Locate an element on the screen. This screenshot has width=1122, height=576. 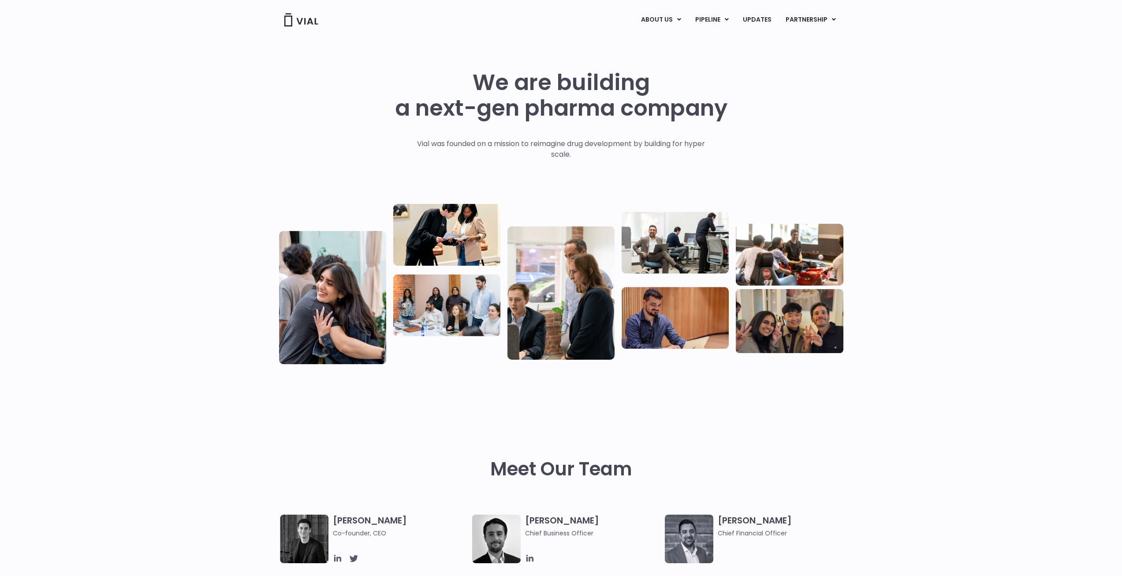
h2: Meet Our Team is located at coordinates (561, 469).